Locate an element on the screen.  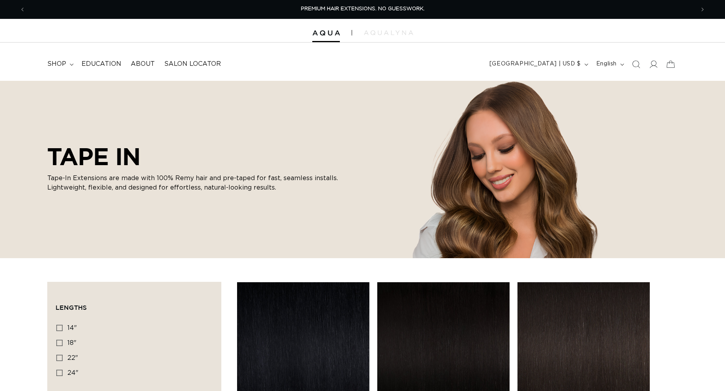
span: Salon Locator is located at coordinates (193, 64).